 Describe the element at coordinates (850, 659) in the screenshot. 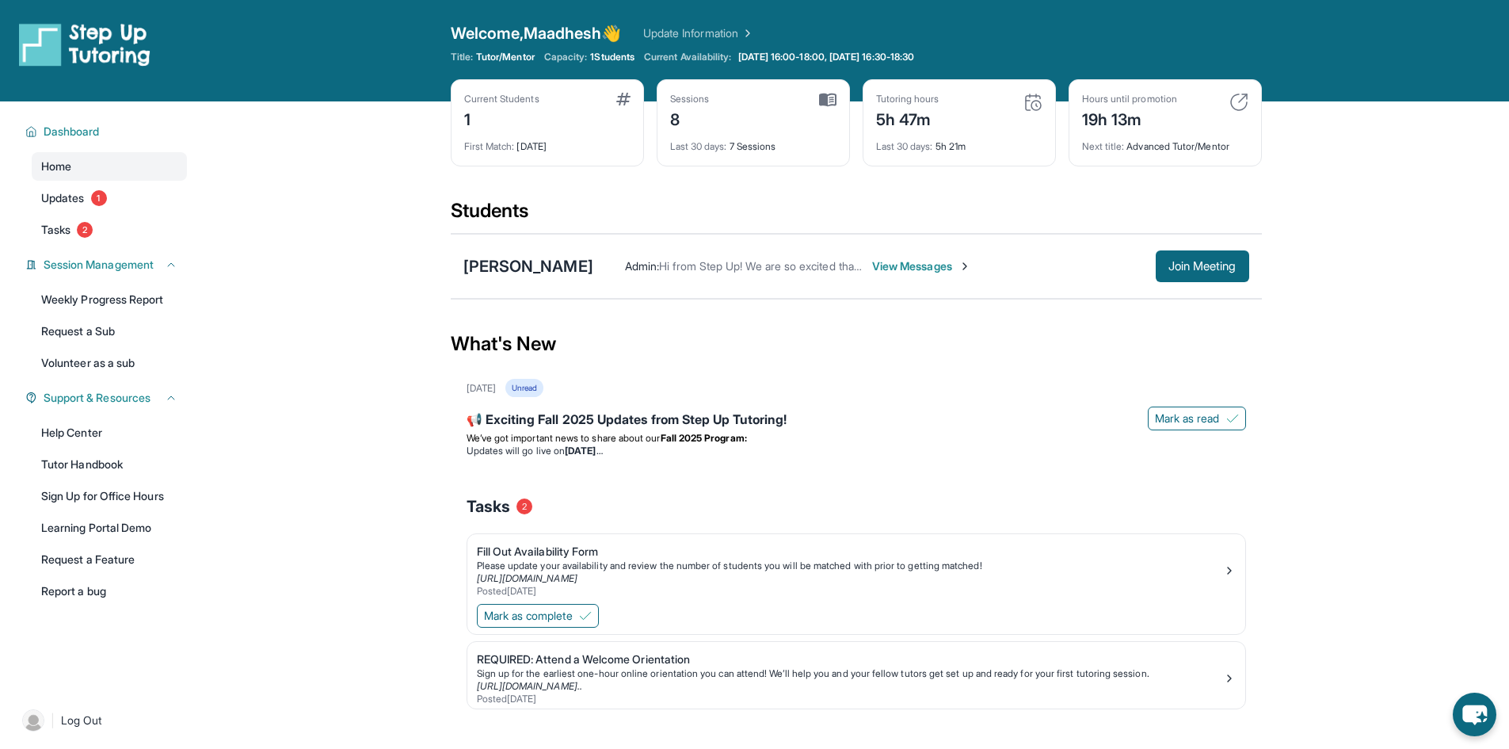

I see `div: REQUIRED: Attend a Welcome Orientation` at that location.